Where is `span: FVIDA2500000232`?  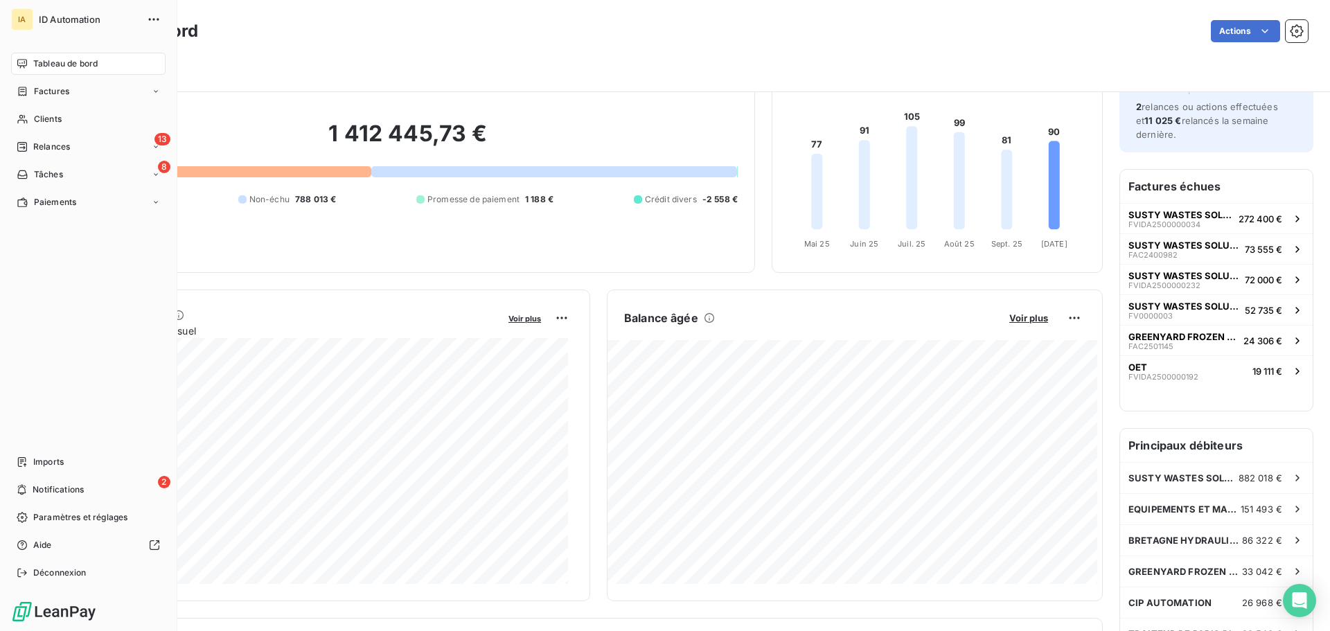 span: FVIDA2500000232 is located at coordinates (1164, 285).